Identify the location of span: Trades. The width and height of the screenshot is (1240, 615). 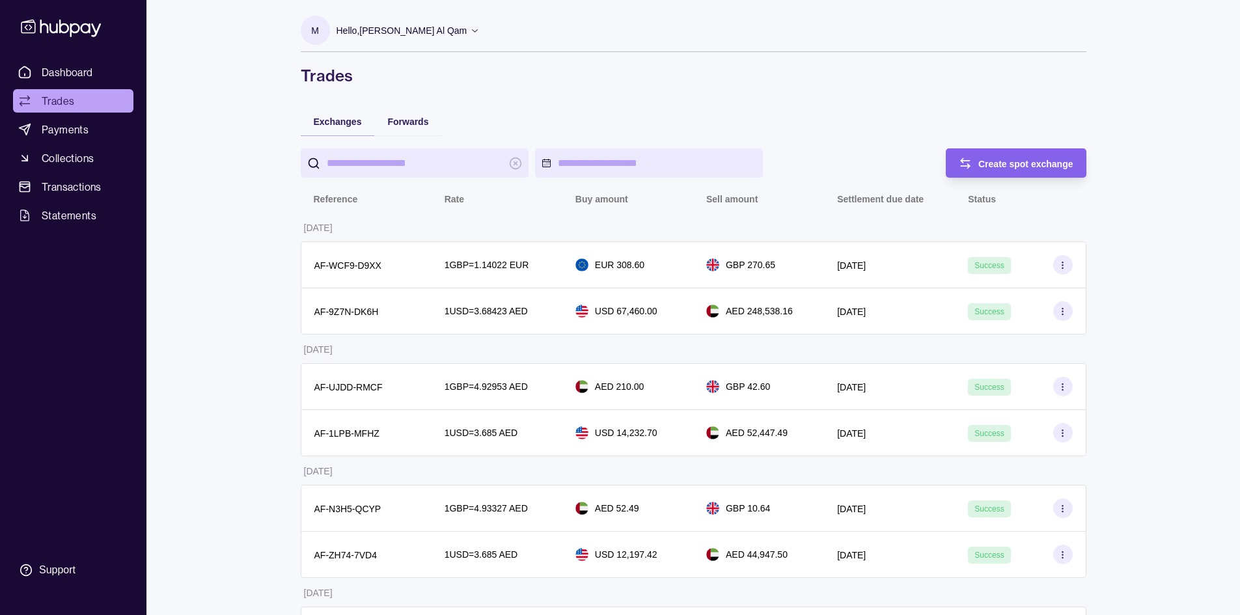
(58, 101).